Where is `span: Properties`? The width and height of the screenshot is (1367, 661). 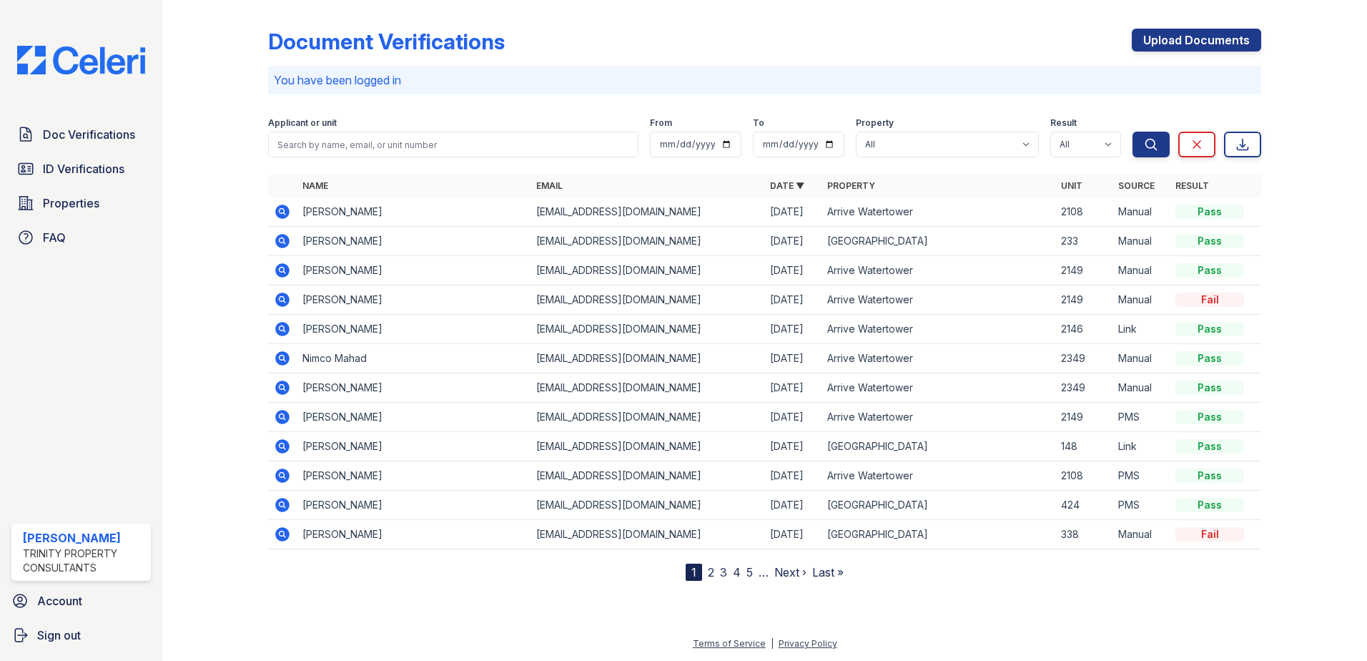
span: Properties is located at coordinates (71, 203).